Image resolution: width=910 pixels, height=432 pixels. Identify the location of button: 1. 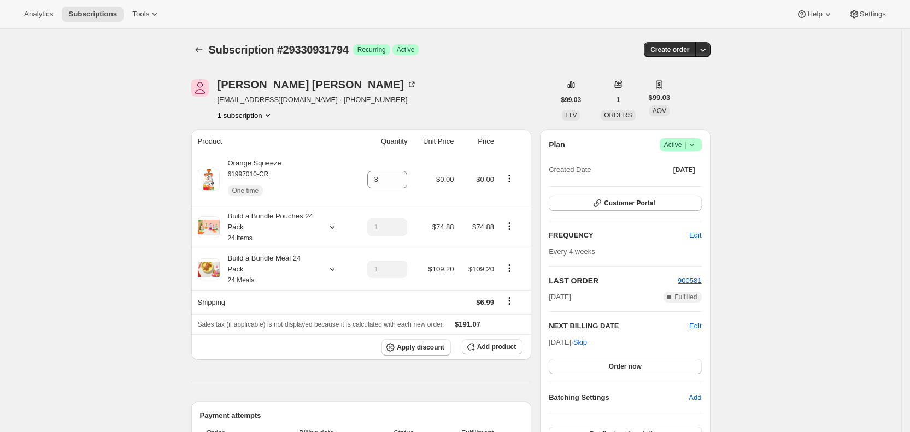
(618, 100).